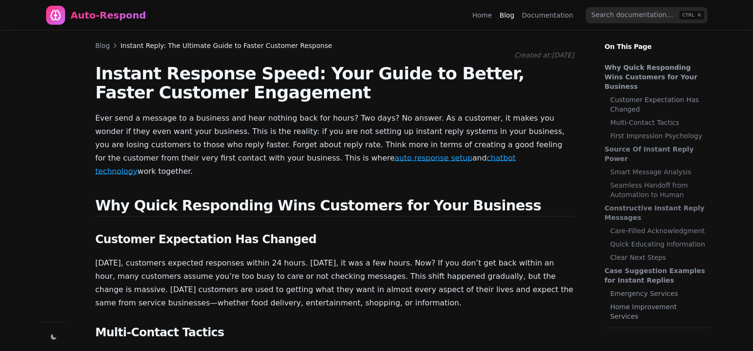 The width and height of the screenshot is (753, 351). Describe the element at coordinates (335, 83) in the screenshot. I see `h1: Instant Response Speed: Your Guide to Better, Faster Customer Engagement` at that location.